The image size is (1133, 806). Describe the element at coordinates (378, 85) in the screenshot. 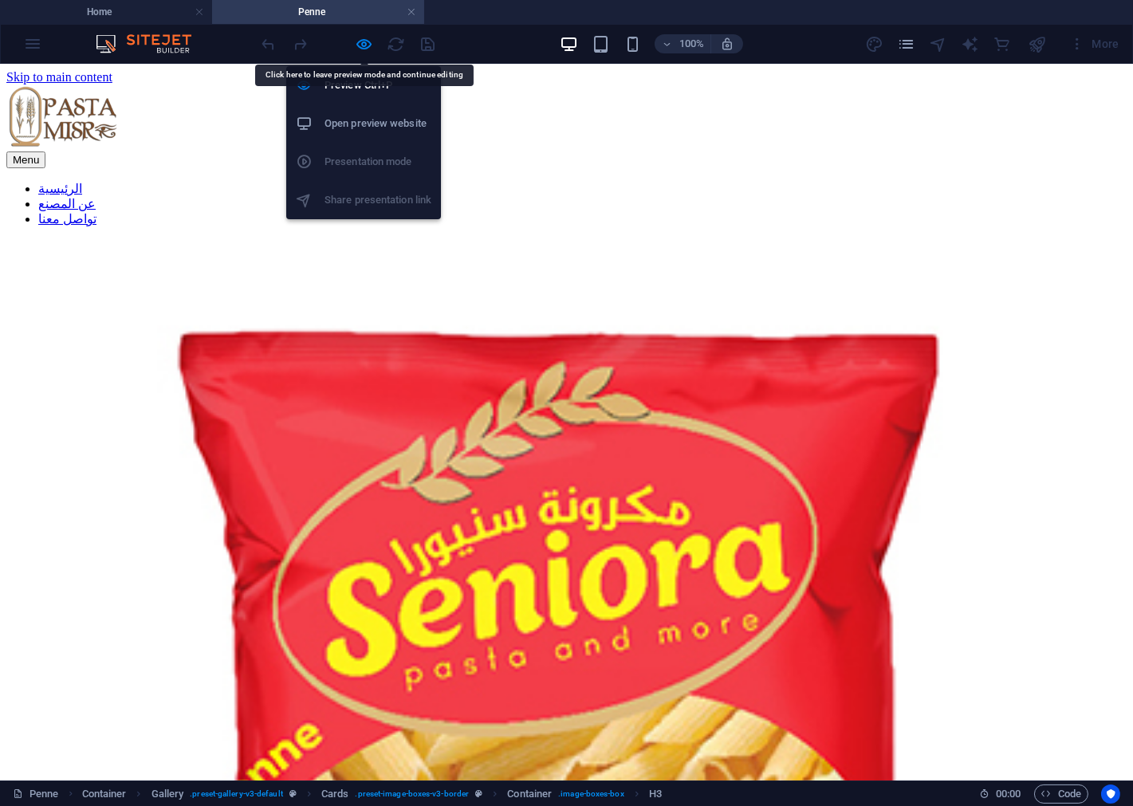

I see `h6: Preview Ctrl+P` at that location.